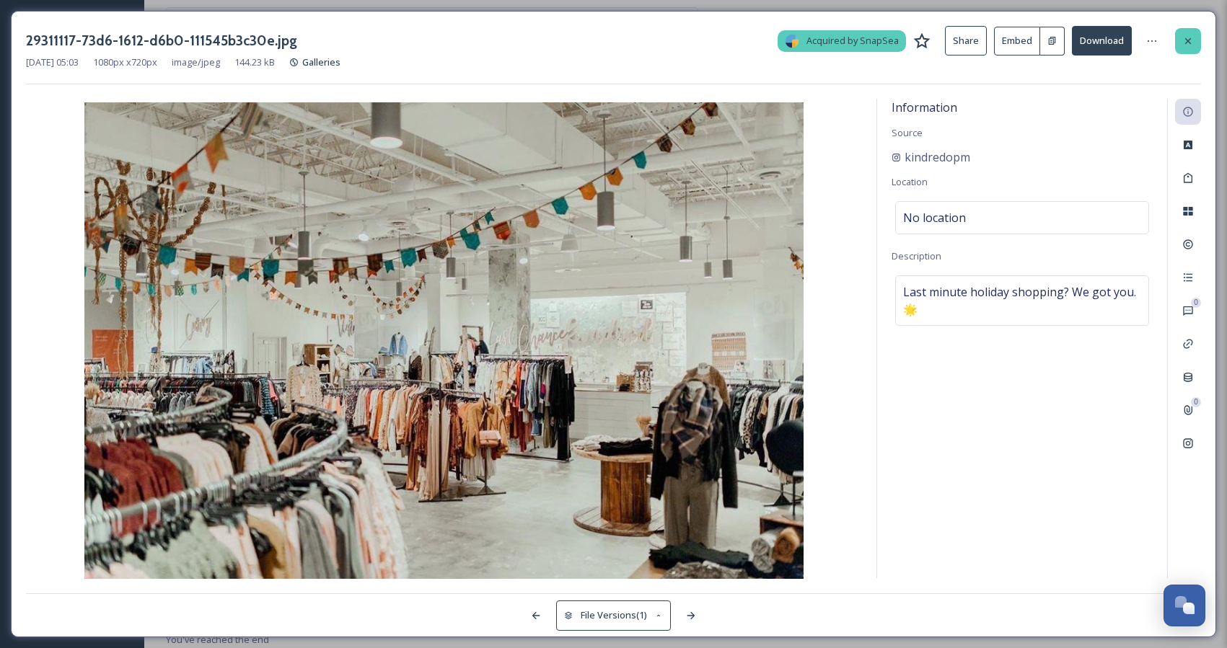  I want to click on a: kindredopm, so click(930, 157).